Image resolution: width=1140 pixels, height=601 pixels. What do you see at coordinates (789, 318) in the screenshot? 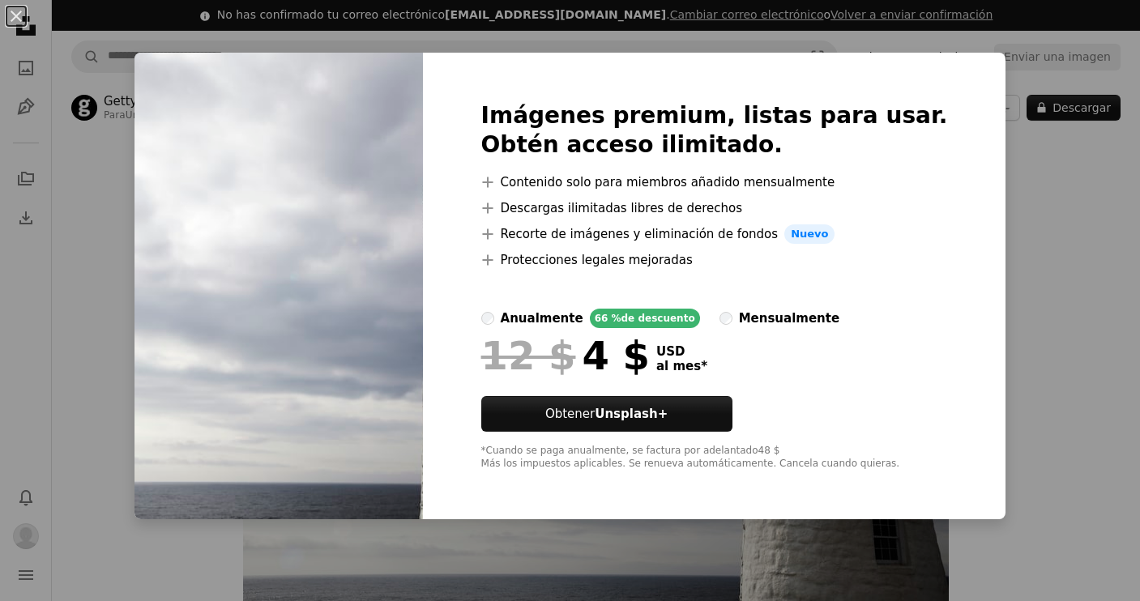
I see `div: mensualmente` at bounding box center [789, 318].